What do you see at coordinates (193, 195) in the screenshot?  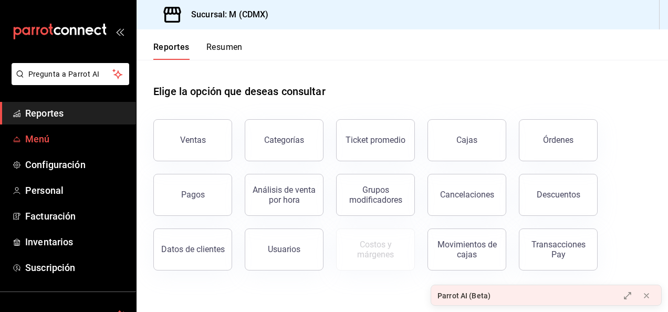 I see `button: Pagos` at bounding box center [193, 195].